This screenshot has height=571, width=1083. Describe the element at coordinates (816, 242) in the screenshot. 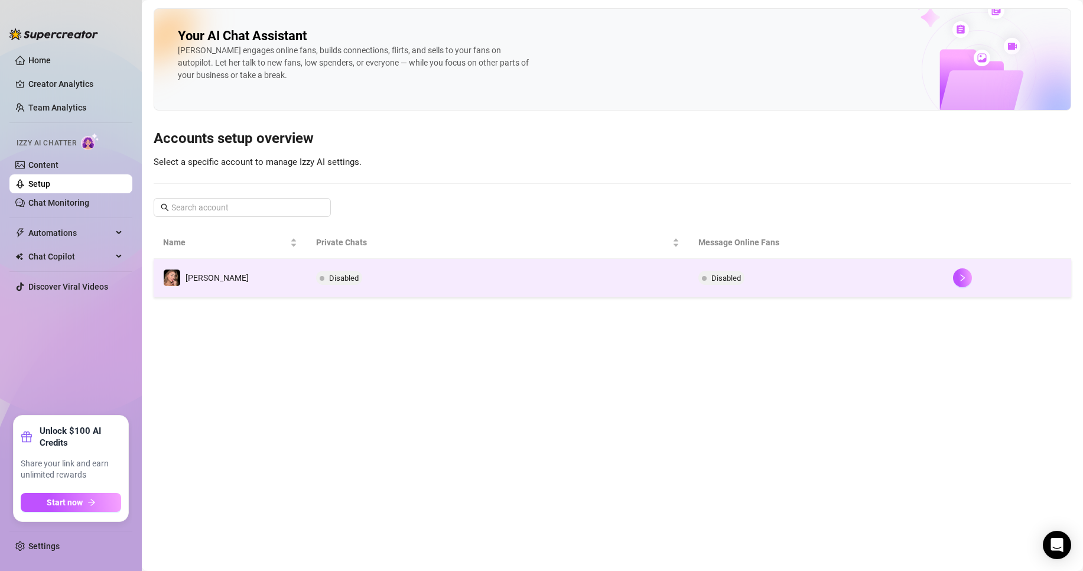

I see `th: Message Online Fans` at that location.